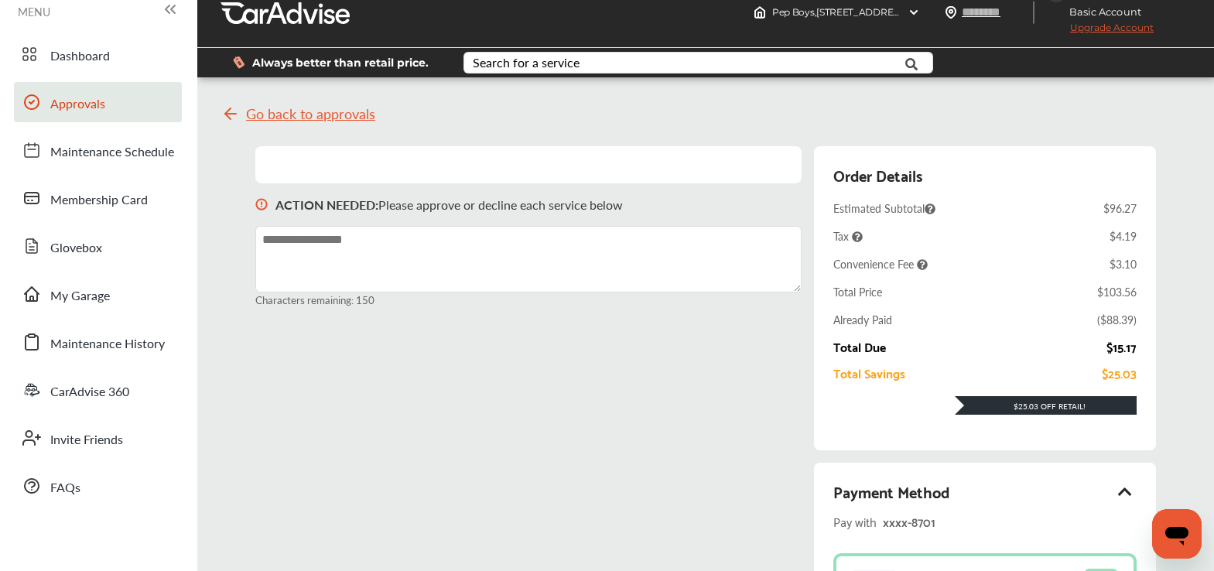 This screenshot has width=1214, height=571. What do you see at coordinates (65, 488) in the screenshot?
I see `span: FAQs` at bounding box center [65, 488].